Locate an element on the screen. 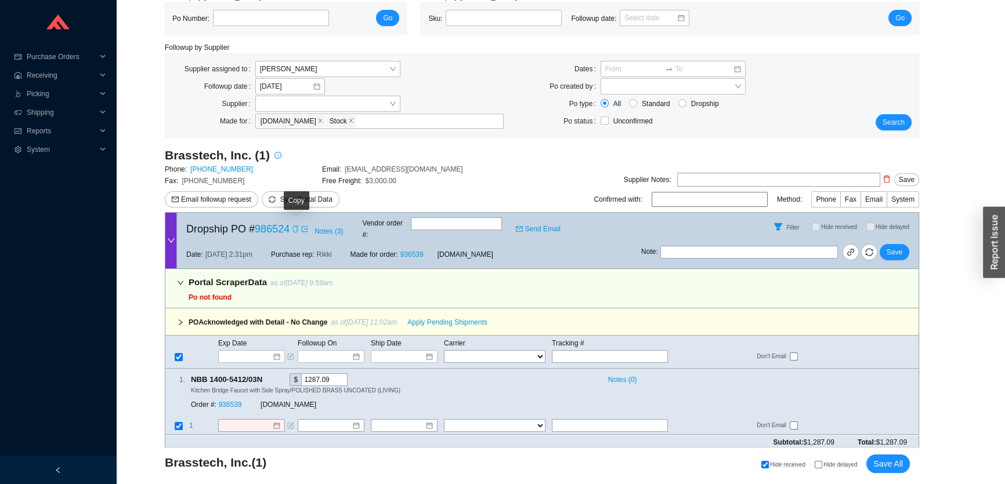 The image size is (1005, 484). button: Save is located at coordinates (906, 180).